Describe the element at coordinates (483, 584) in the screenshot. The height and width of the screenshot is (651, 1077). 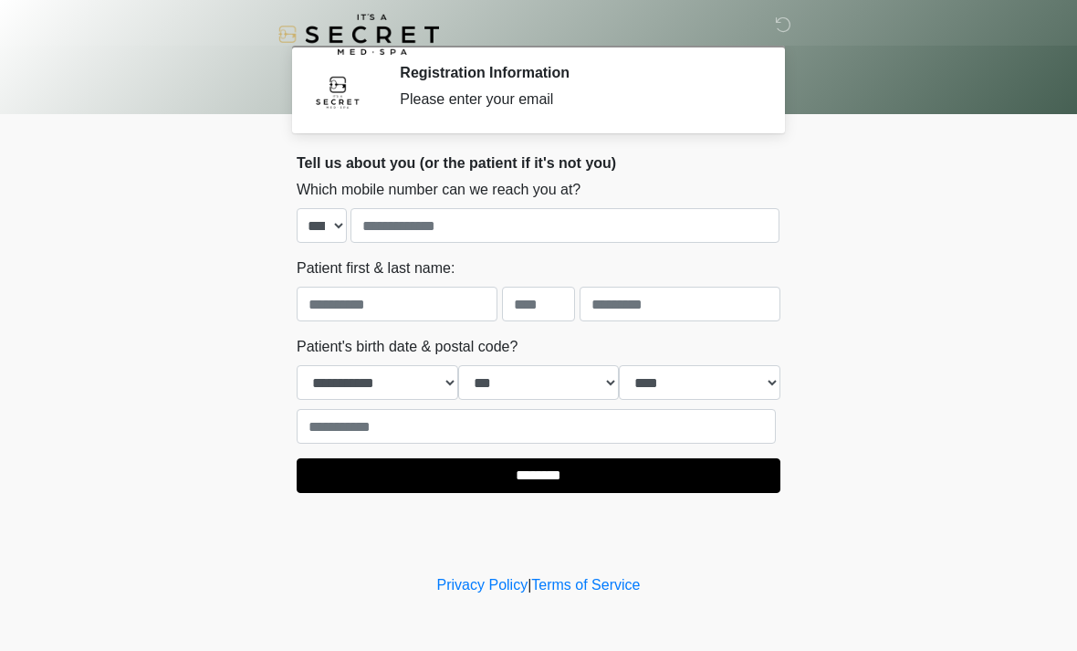
I see `a: Privacy Policy` at that location.